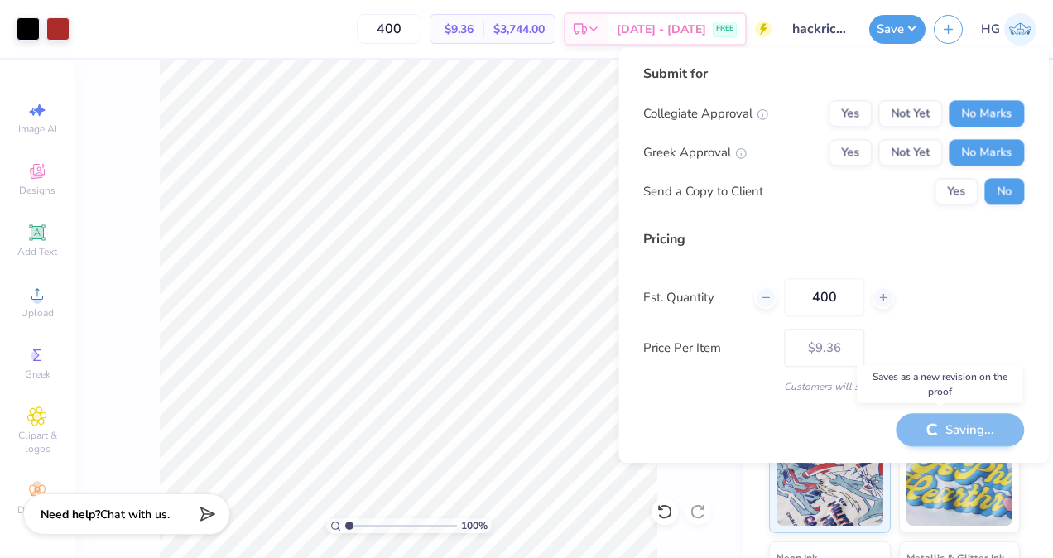 The width and height of the screenshot is (1053, 558). What do you see at coordinates (37, 313) in the screenshot?
I see `span: Upload` at bounding box center [37, 313].